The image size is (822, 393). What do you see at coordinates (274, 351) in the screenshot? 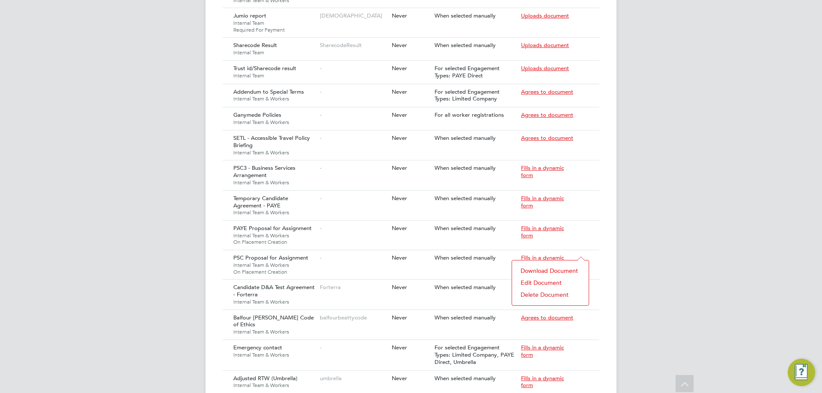
I see `div: Emergency contact` at bounding box center [274, 351].